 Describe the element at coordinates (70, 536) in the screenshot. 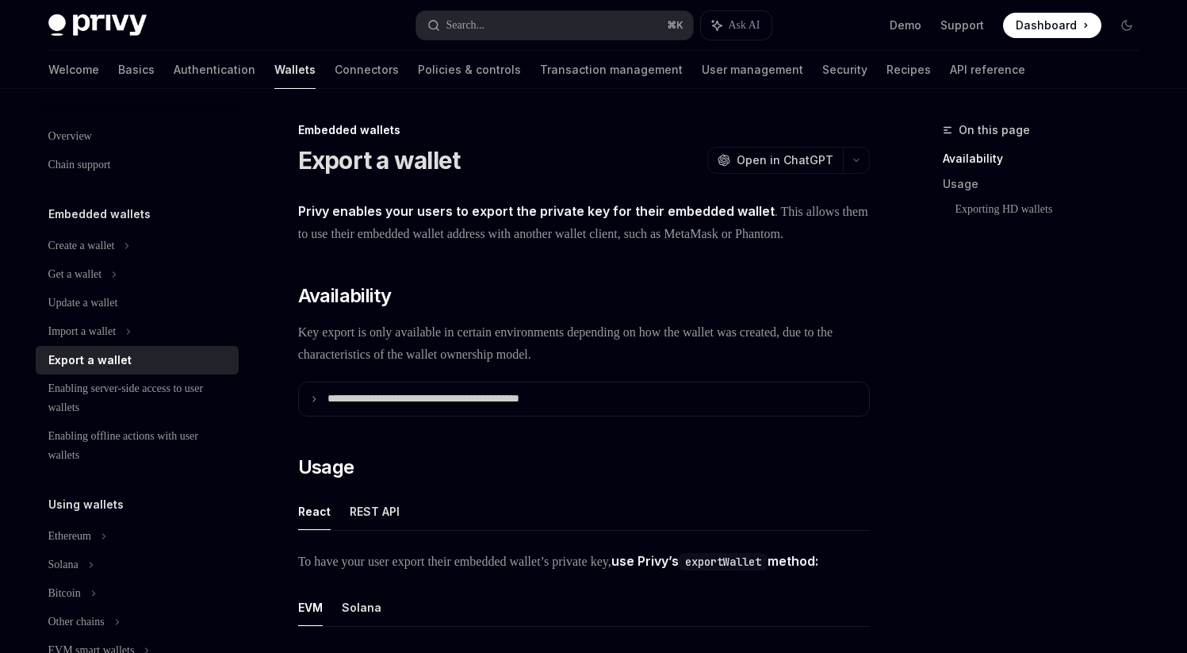

I see `div: Ethereum` at that location.